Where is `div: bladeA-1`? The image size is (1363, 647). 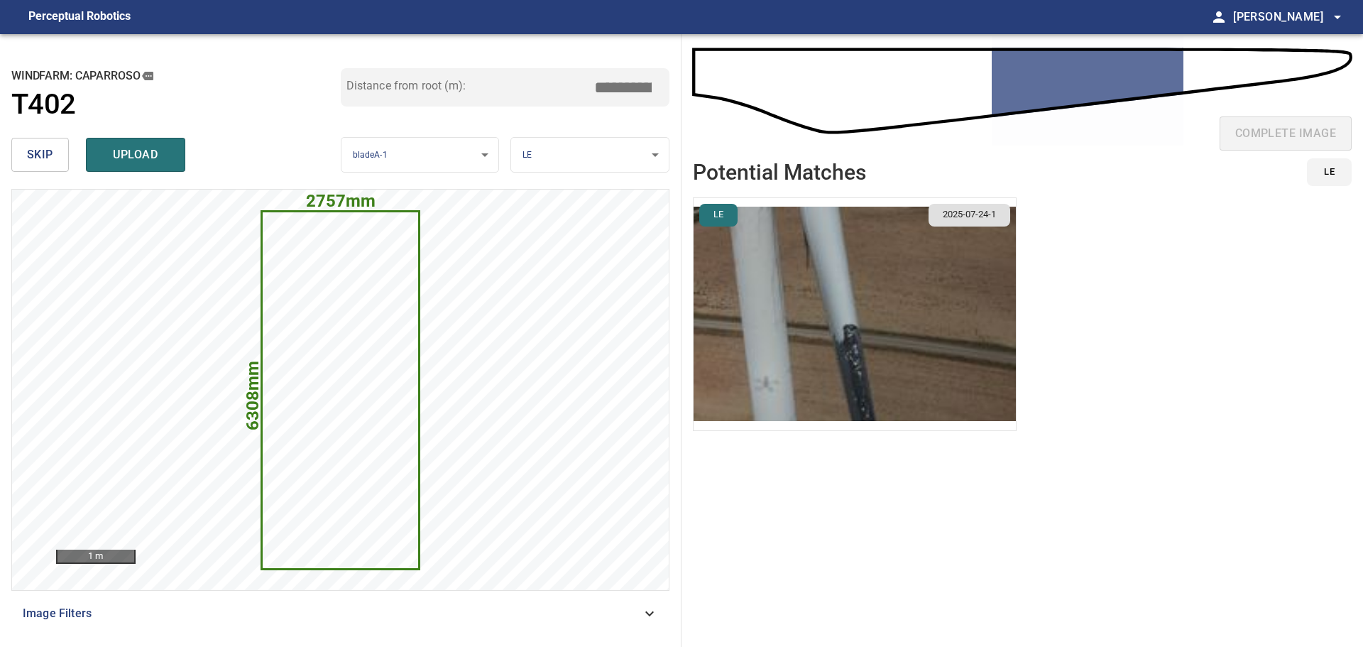 div: bladeA-1 is located at coordinates (420, 155).